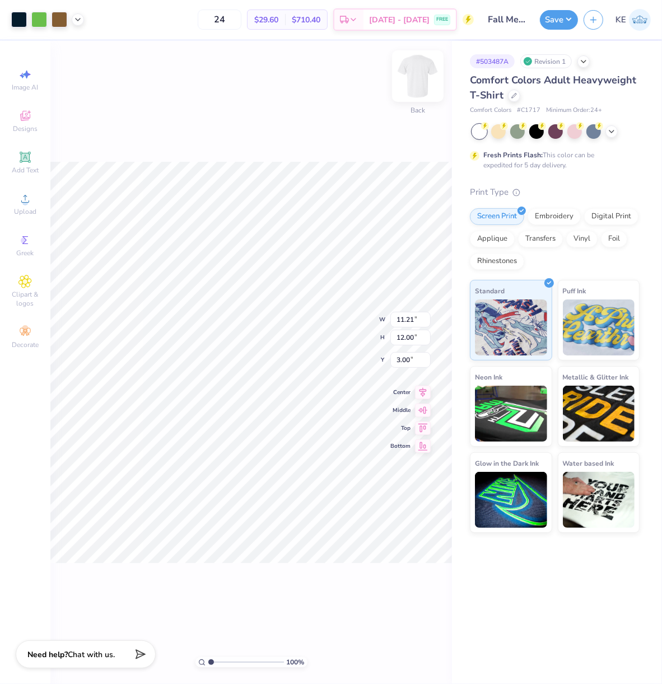  What do you see at coordinates (552, 160) in the screenshot?
I see `div: This color can be expedited for 5 day delivery.` at bounding box center [552, 160].